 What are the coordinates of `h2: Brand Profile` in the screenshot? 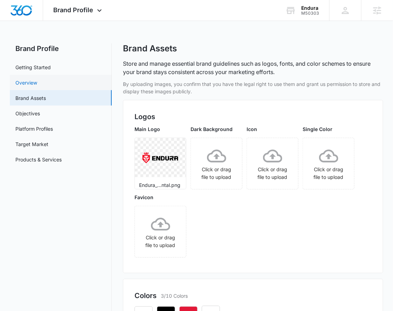 It's located at (61, 49).